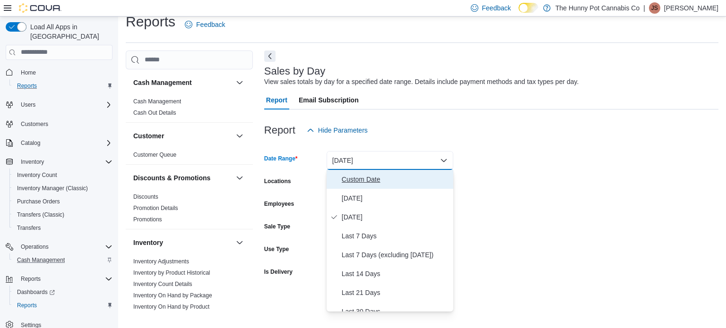 Image resolution: width=726 pixels, height=328 pixels. What do you see at coordinates (270, 56) in the screenshot?
I see `button: Next` at bounding box center [270, 56].